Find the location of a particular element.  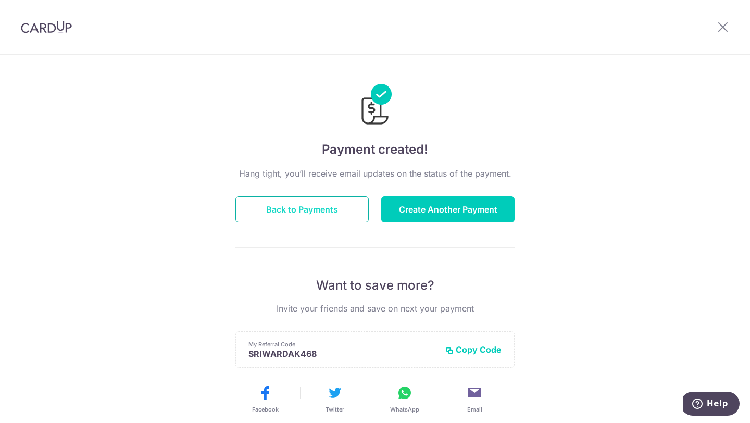

span: Email is located at coordinates (474, 409).